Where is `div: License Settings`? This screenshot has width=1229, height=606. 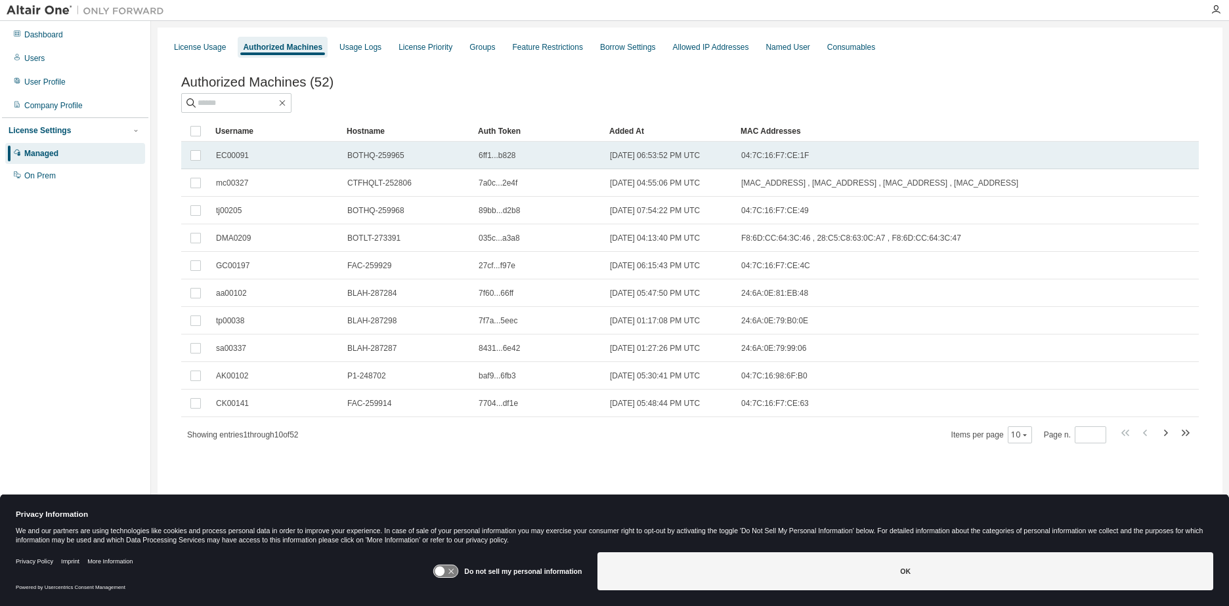
div: License Settings is located at coordinates (39, 131).